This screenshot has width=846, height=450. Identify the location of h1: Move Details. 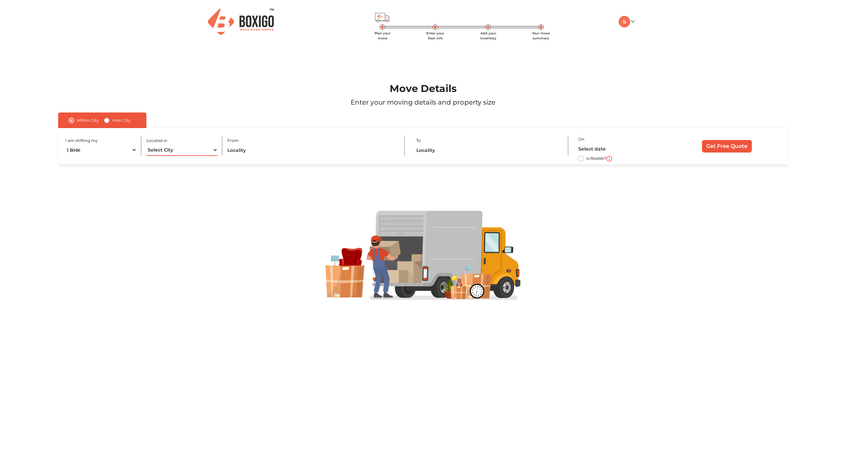
(423, 89).